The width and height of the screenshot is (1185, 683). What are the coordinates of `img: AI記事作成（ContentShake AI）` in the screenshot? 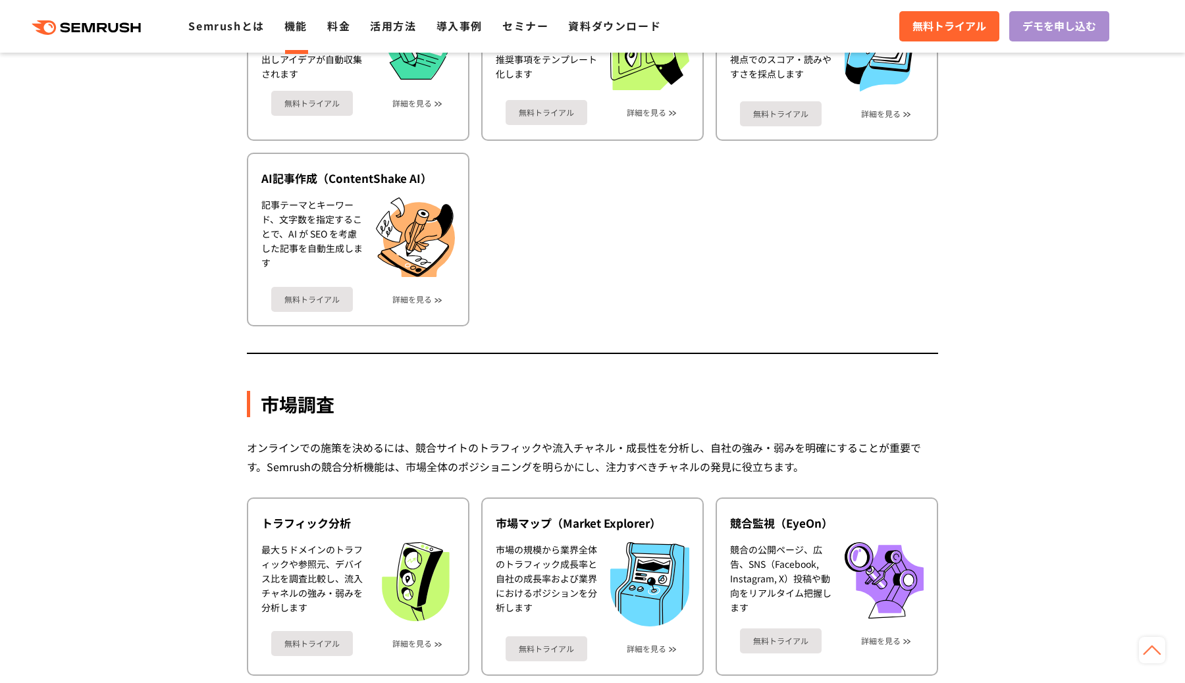 It's located at (415, 238).